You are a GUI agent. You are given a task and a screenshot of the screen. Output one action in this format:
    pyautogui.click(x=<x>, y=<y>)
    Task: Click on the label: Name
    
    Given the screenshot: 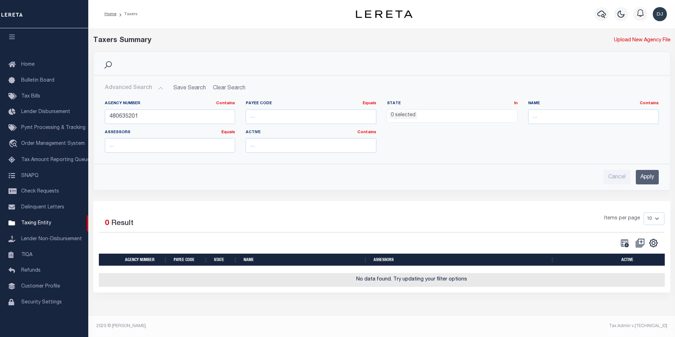 What is the action you would take?
    pyautogui.click(x=594, y=103)
    